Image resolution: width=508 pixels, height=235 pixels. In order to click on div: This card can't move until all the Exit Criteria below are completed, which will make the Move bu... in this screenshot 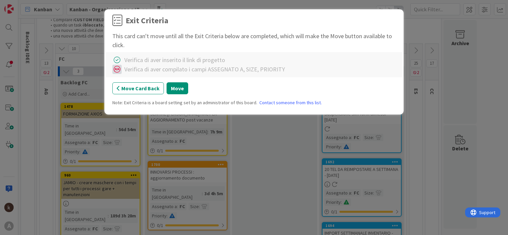, I will do `click(254, 41)`.